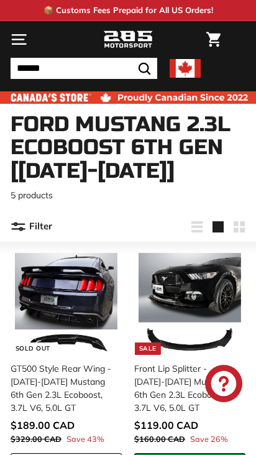  What do you see at coordinates (166, 425) in the screenshot?
I see `span: $119.00 CAD` at bounding box center [166, 425].